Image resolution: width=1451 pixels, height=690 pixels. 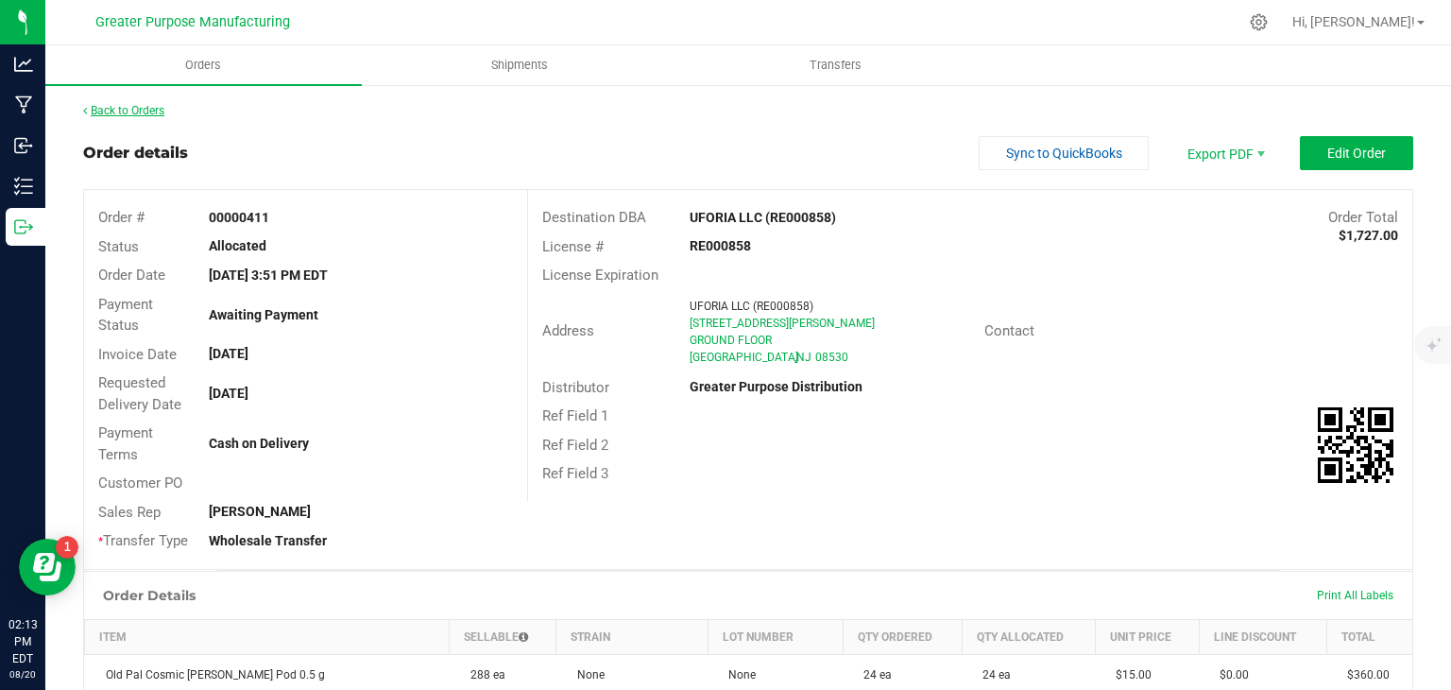 What do you see at coordinates (264, 315) in the screenshot?
I see `strong: Awaiting Payment` at bounding box center [264, 315].